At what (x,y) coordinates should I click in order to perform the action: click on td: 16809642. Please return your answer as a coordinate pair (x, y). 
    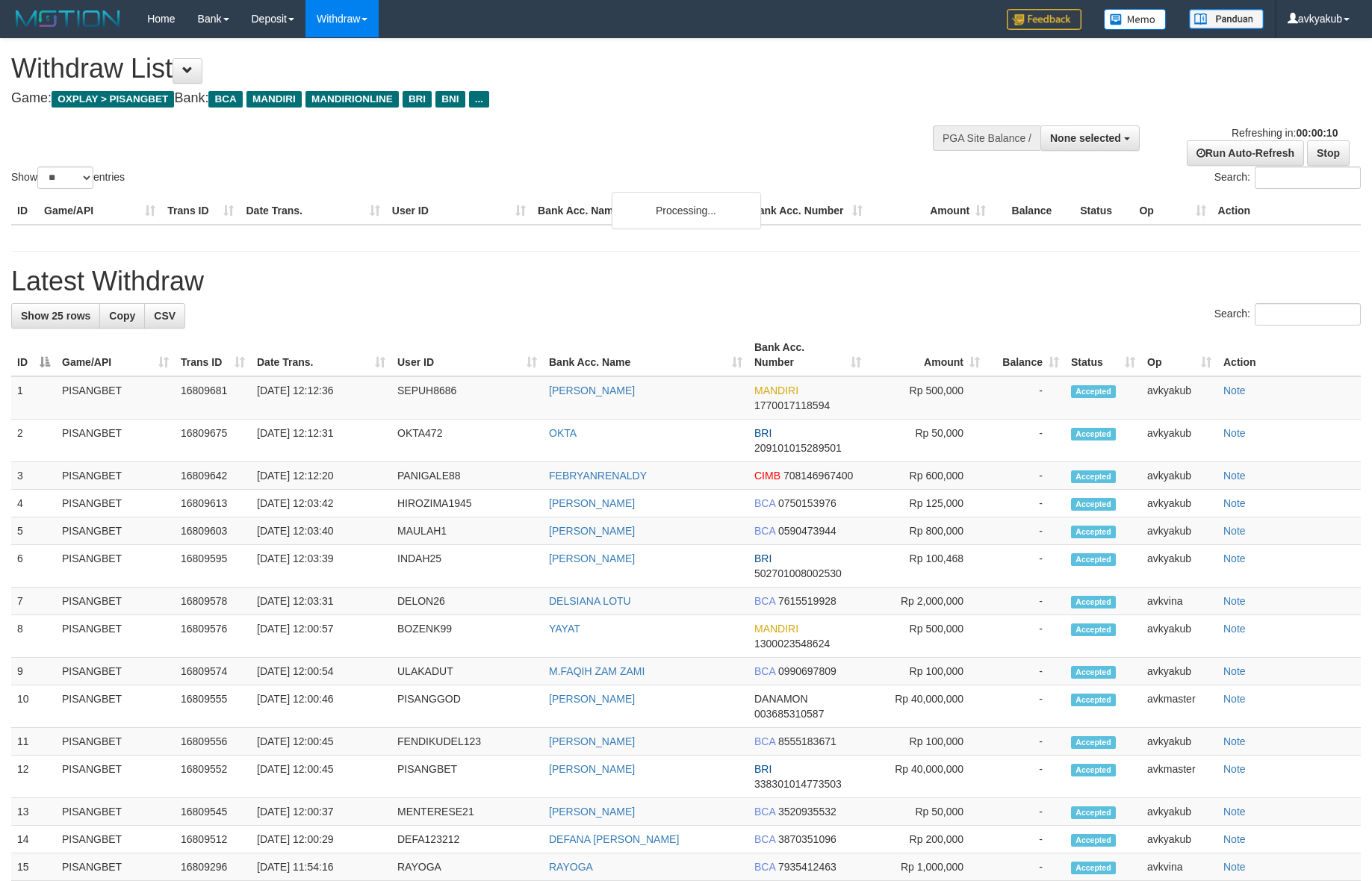
    Looking at the image, I should click on (213, 476).